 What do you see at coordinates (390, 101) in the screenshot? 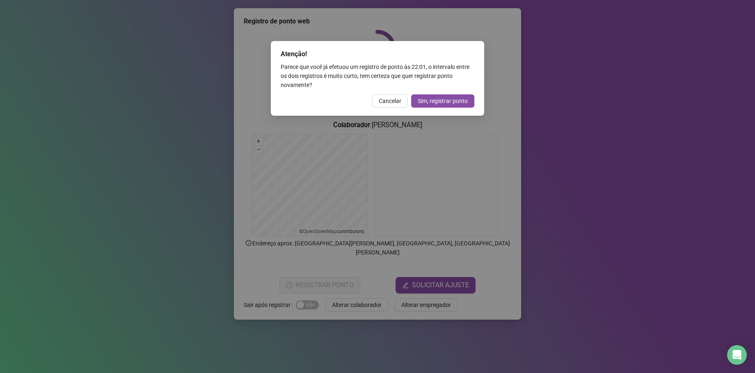
I see `span: Cancelar` at bounding box center [390, 101].